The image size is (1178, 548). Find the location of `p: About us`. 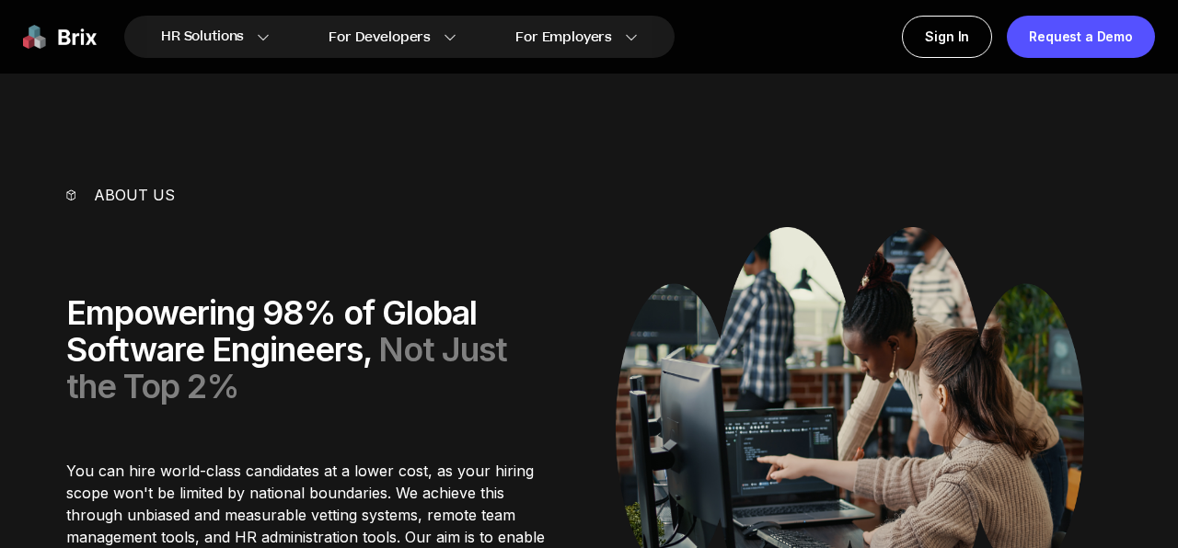

p: About us is located at coordinates (134, 195).